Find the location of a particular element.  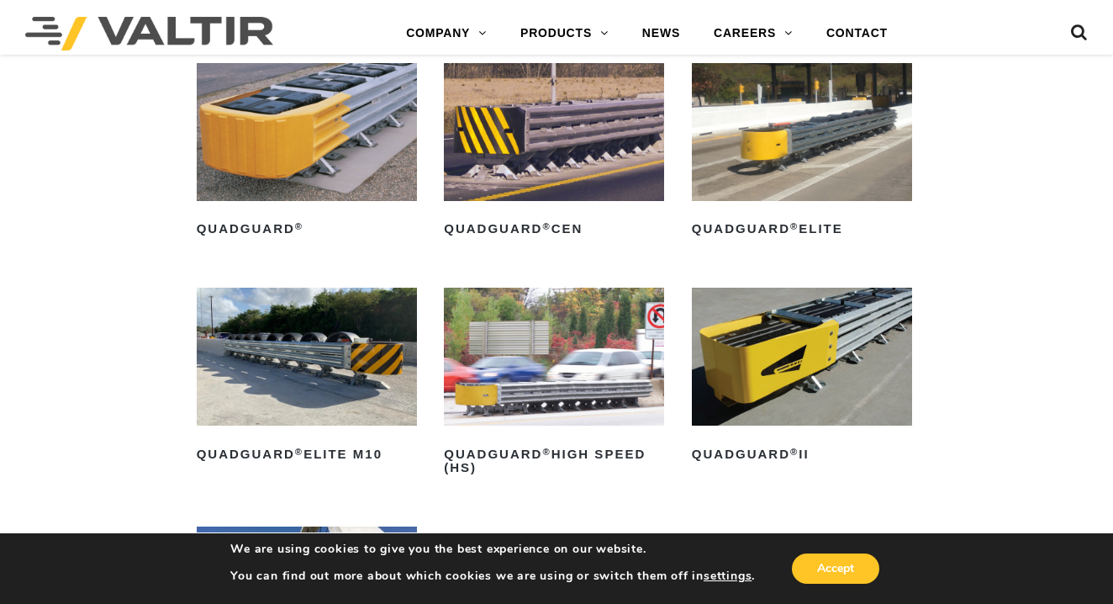

p: You can find out more about which cookies we are using or switch them off in . is located at coordinates (493, 576).